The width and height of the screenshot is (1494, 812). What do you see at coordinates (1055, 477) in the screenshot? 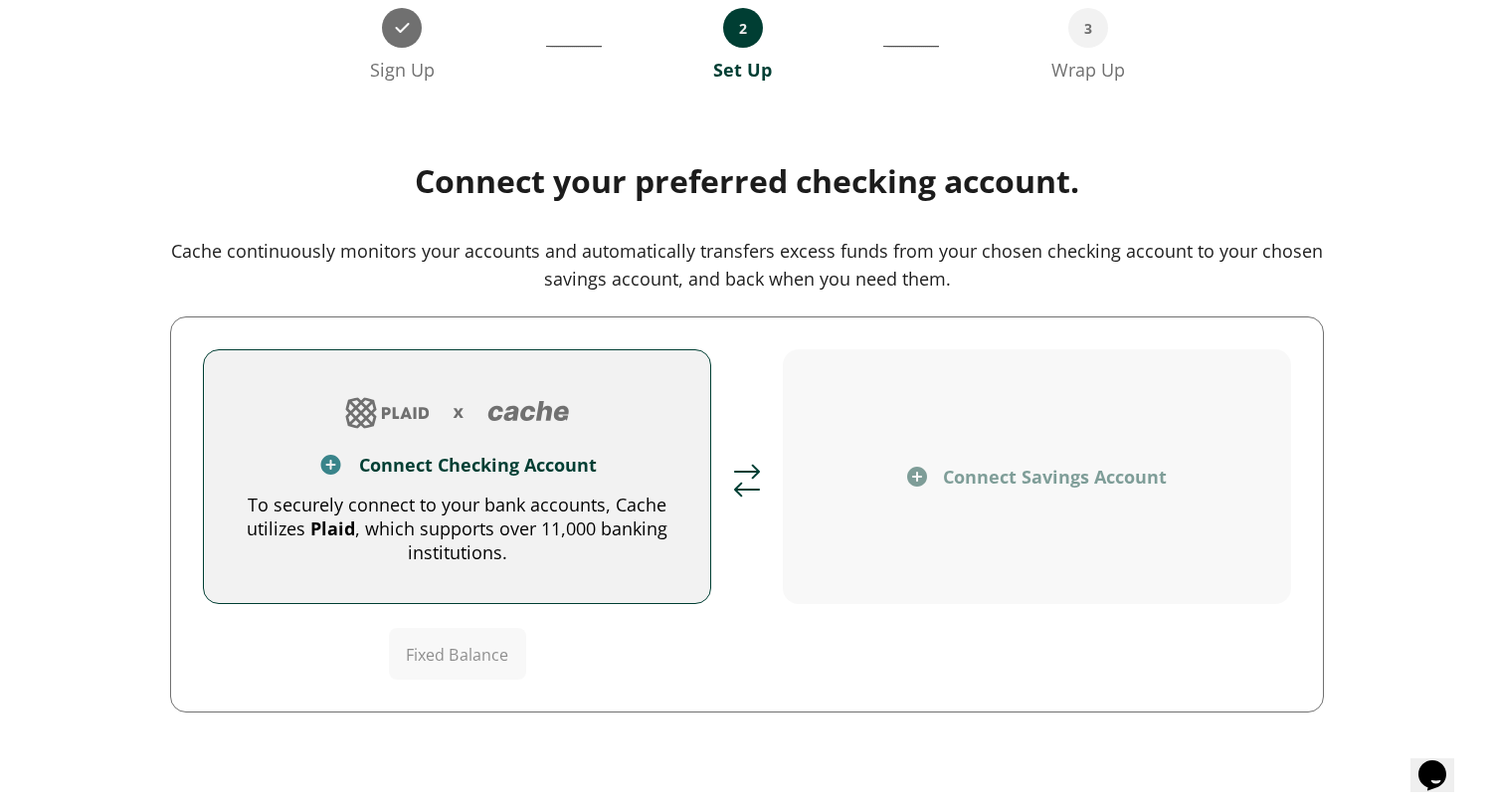
I see `div: Connect Savings Account` at bounding box center [1055, 477].